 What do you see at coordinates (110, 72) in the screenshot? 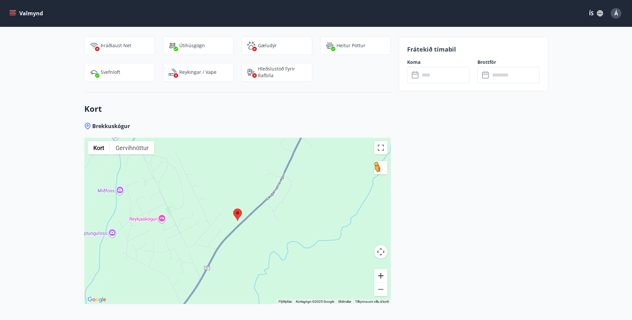
I see `p: Svefnloft` at bounding box center [110, 72].